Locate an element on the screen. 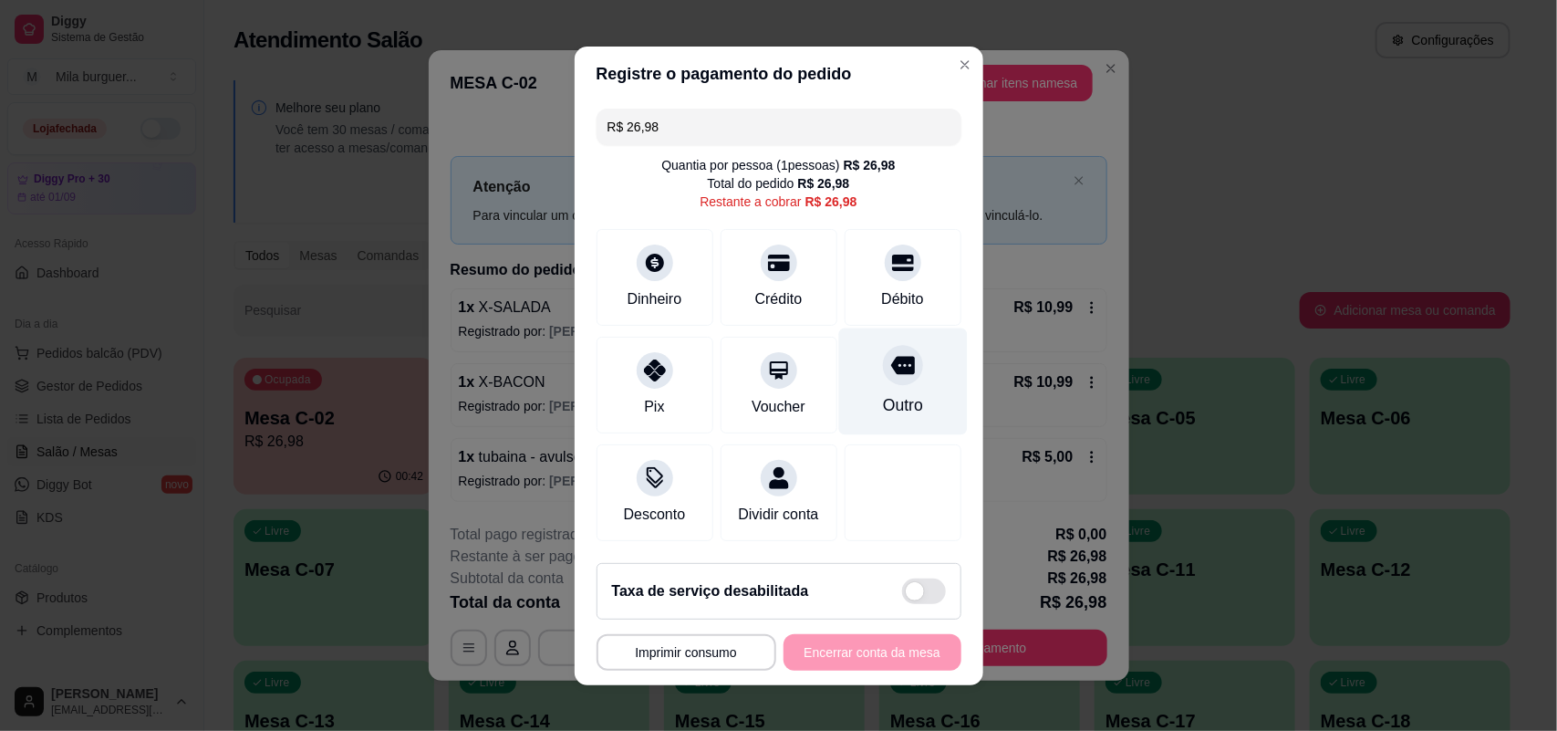  input: Ex.: hambúrguer de cordeiro is located at coordinates (779, 127).